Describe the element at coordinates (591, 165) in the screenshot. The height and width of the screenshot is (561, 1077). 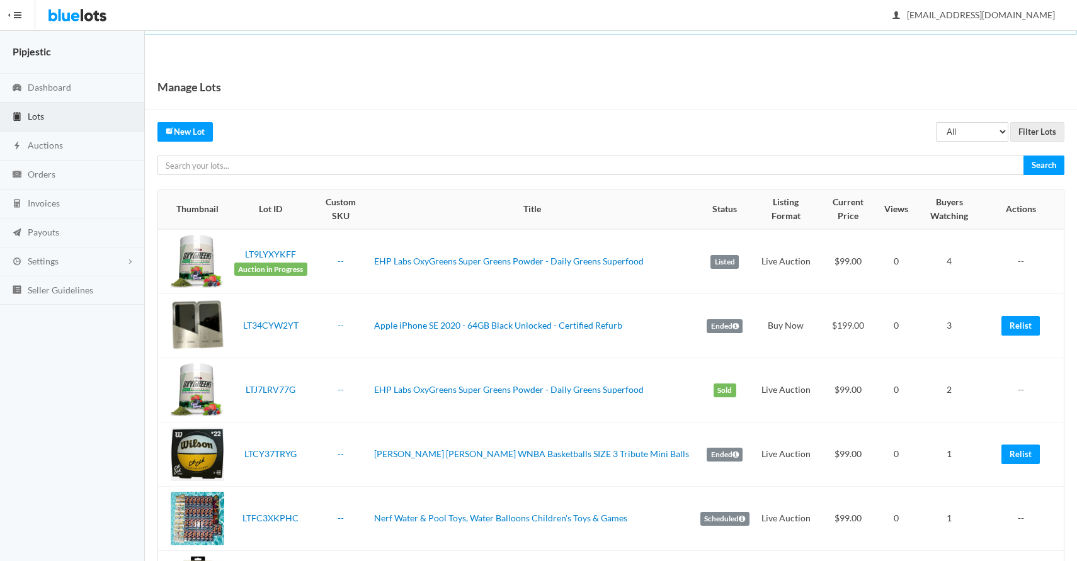
I see `input: Search your lots...` at that location.